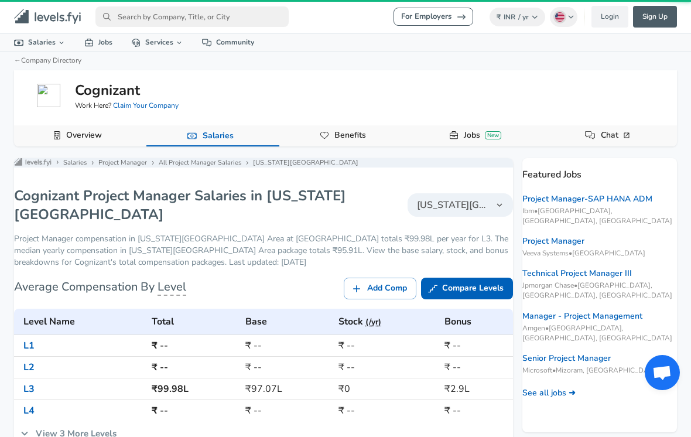 The image size is (691, 437). What do you see at coordinates (577, 274) in the screenshot?
I see `a: Technical Project Manager III` at bounding box center [577, 274].